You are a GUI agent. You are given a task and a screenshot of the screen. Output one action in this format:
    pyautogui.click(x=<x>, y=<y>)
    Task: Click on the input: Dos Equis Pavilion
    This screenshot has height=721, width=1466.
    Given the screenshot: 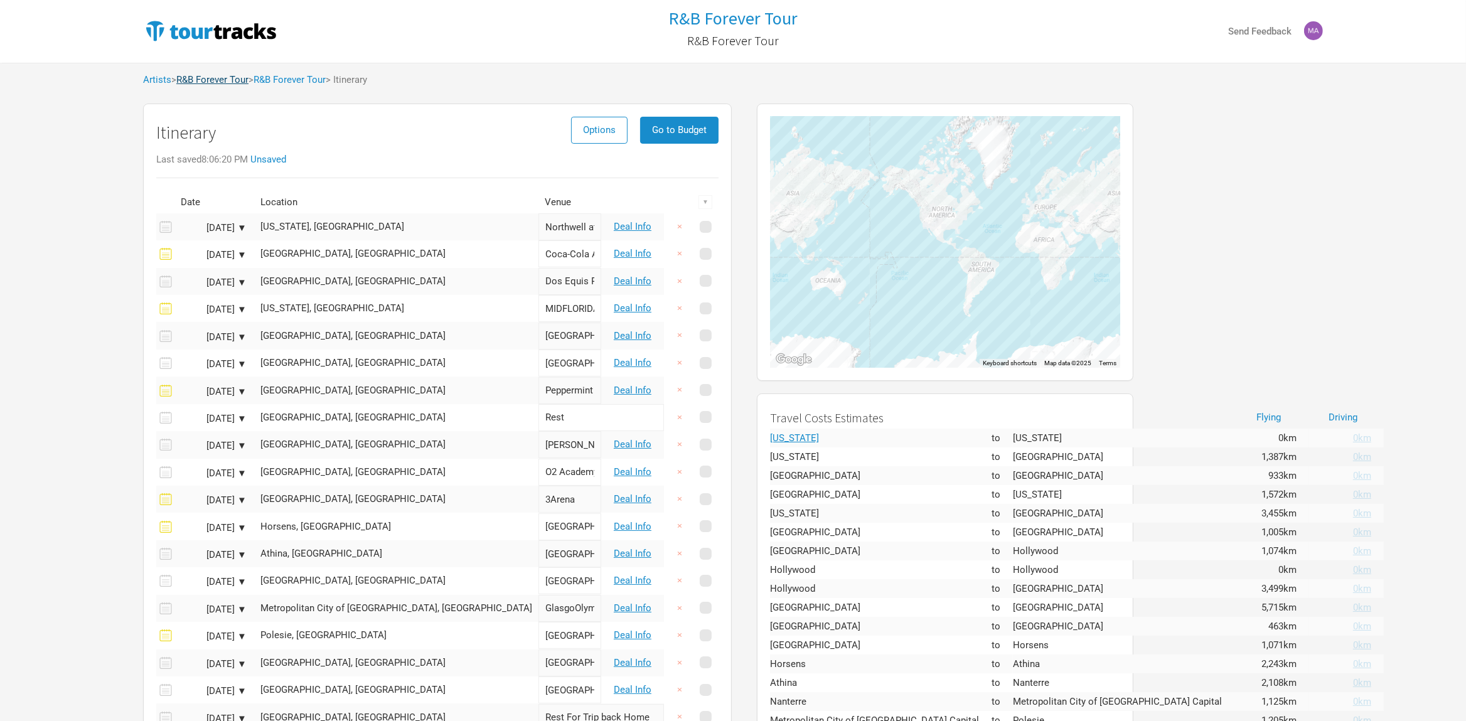 What is the action you would take?
    pyautogui.click(x=570, y=281)
    